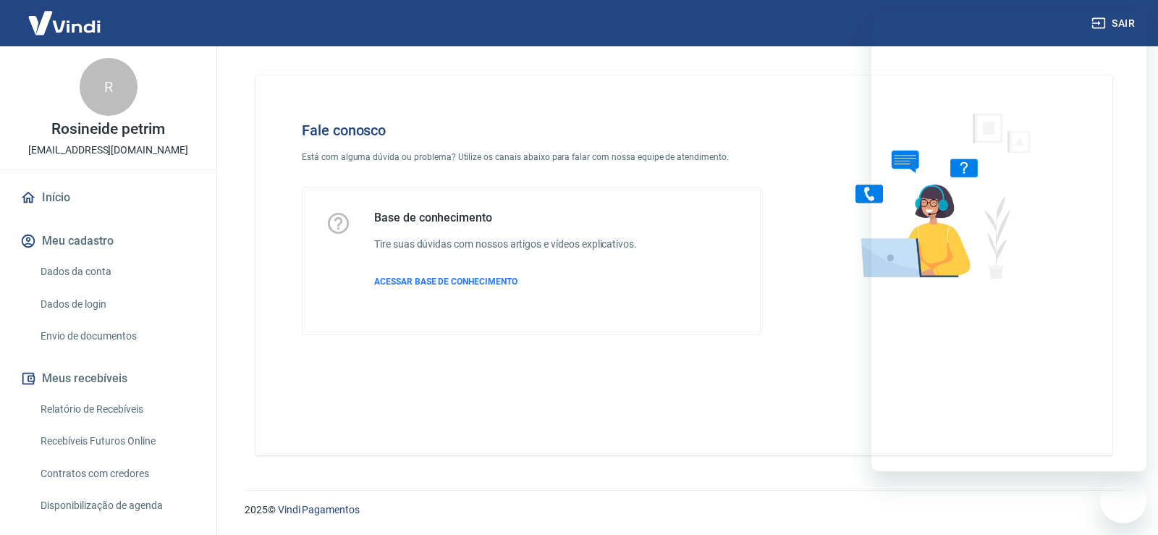  What do you see at coordinates (117, 505) in the screenshot?
I see `a: Disponibilização de agenda` at bounding box center [117, 505].